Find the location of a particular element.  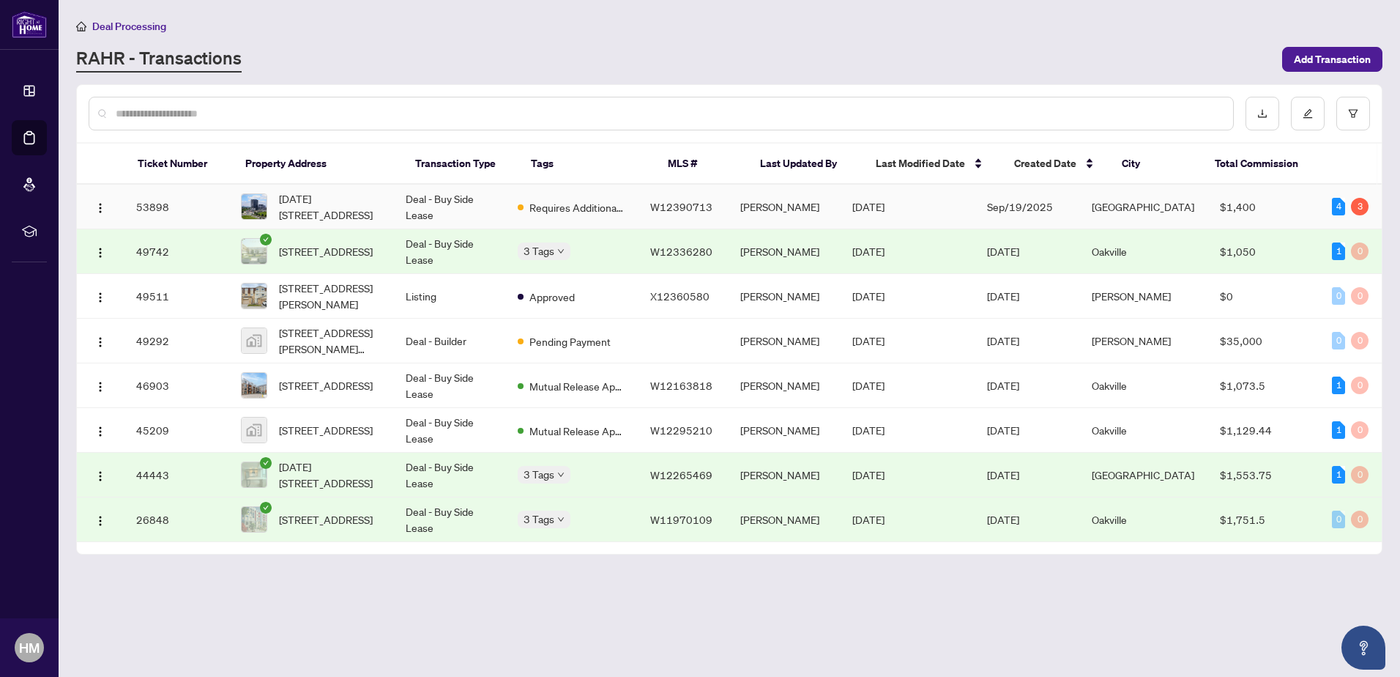

td: $1,050 is located at coordinates (1264, 251).